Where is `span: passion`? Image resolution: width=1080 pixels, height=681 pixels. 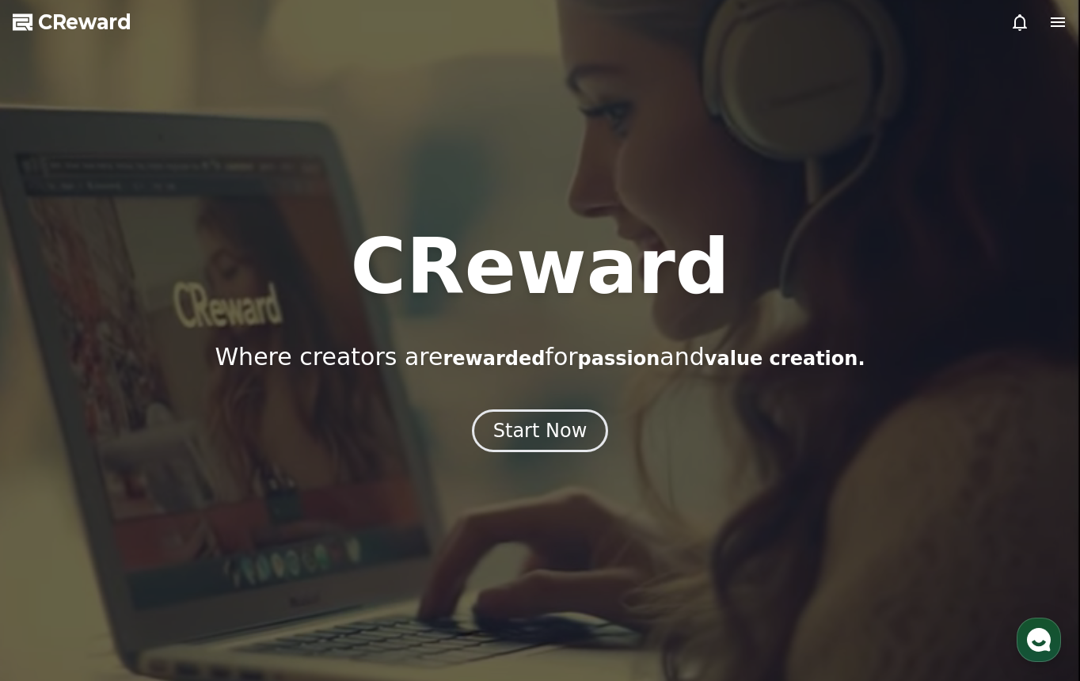 span: passion is located at coordinates (619, 359).